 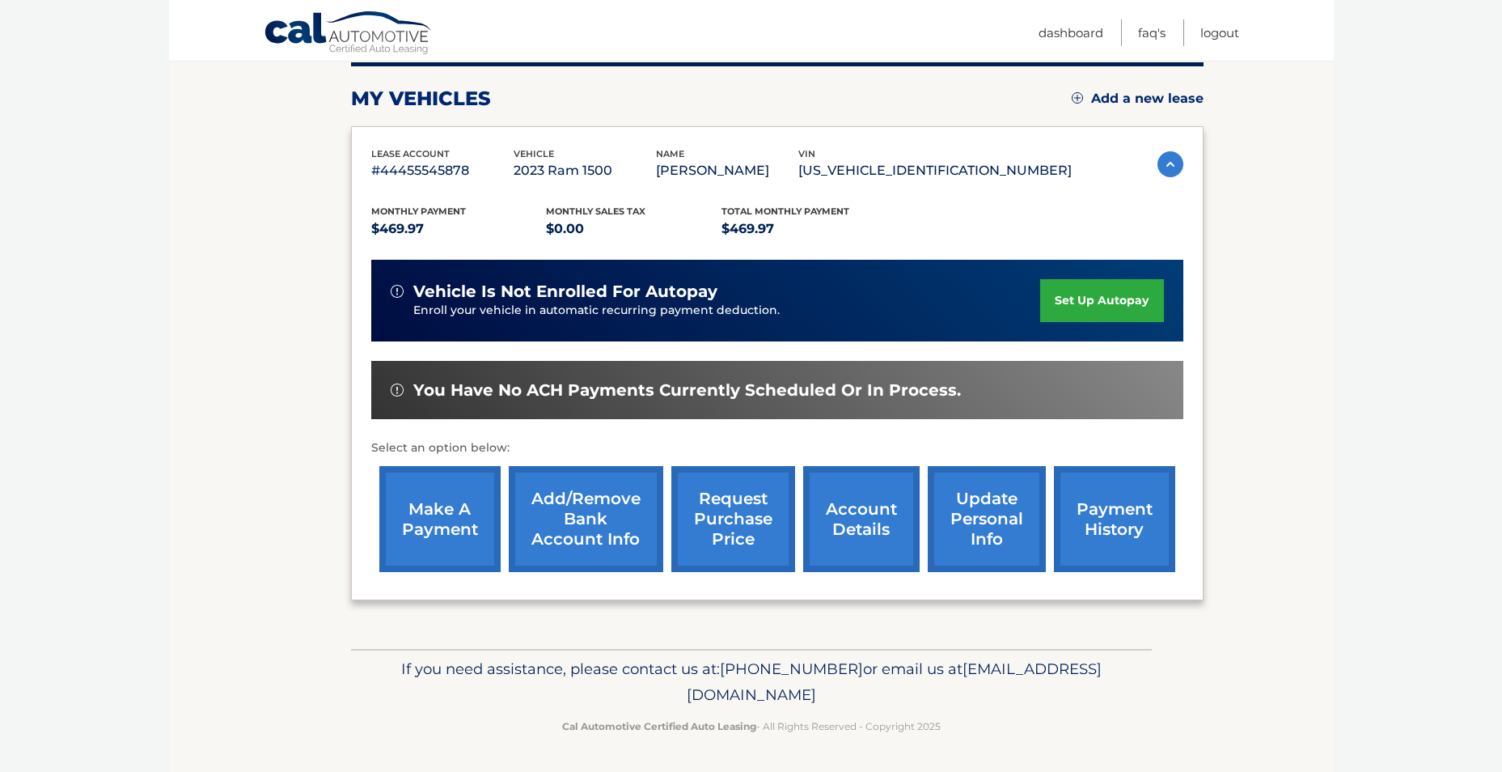 What do you see at coordinates (1152, 32) in the screenshot?
I see `a: FAQ's` at bounding box center [1152, 32].